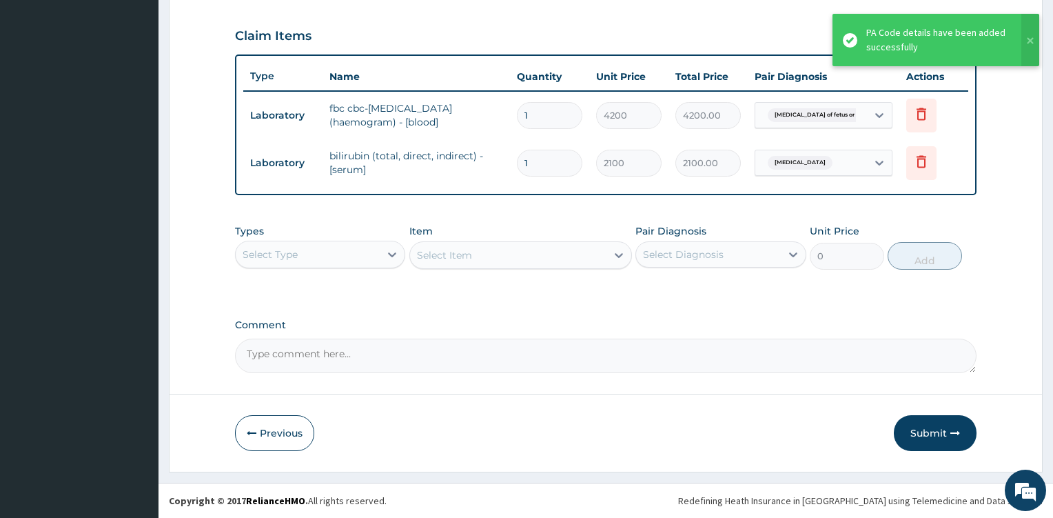  What do you see at coordinates (134, 401) in the screenshot?
I see `textarea: Type your message and hit 'Enter'` at bounding box center [134, 401].